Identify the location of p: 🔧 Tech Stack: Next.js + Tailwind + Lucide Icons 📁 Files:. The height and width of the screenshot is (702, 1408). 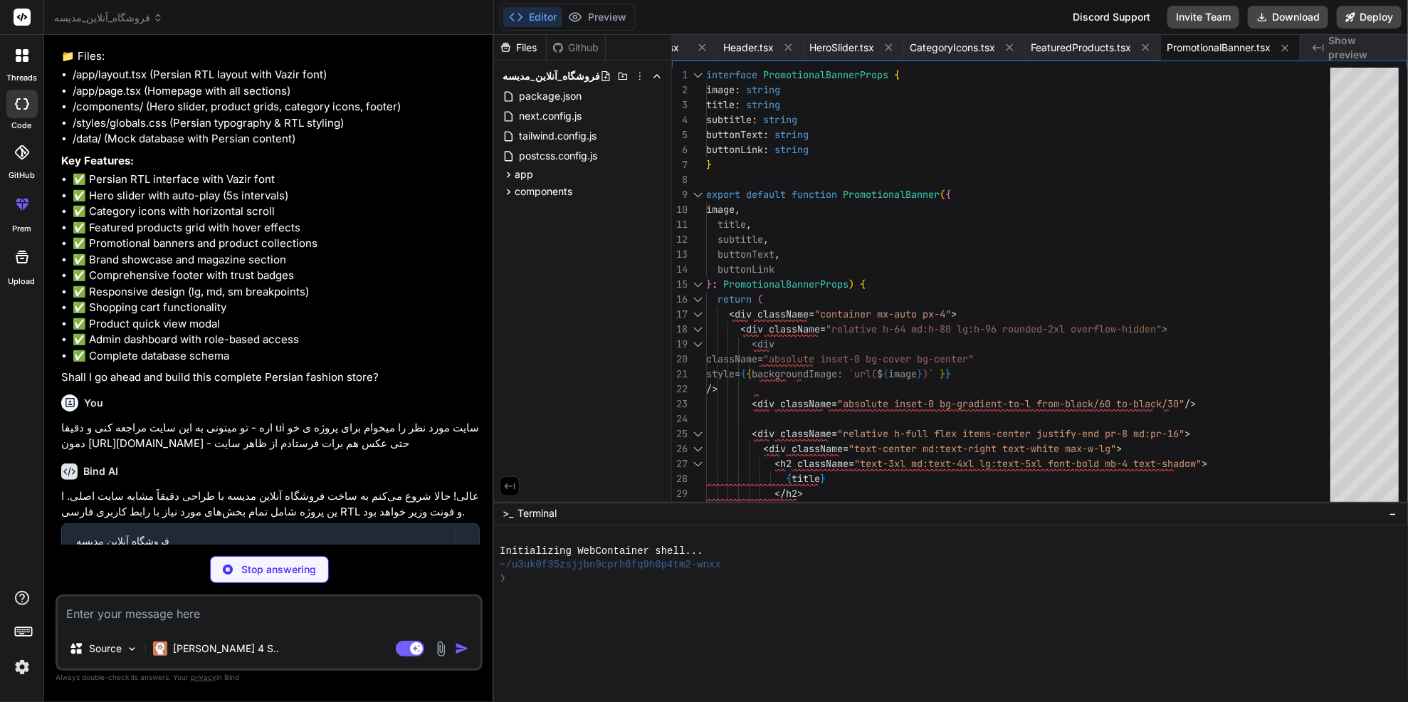
(270, 48).